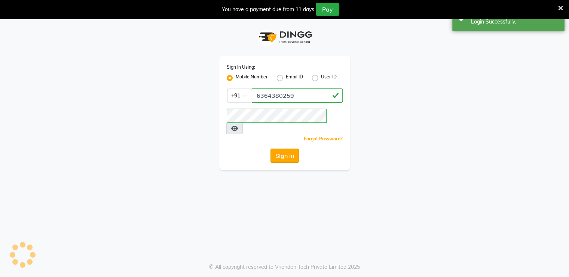  I want to click on label: User ID, so click(329, 78).